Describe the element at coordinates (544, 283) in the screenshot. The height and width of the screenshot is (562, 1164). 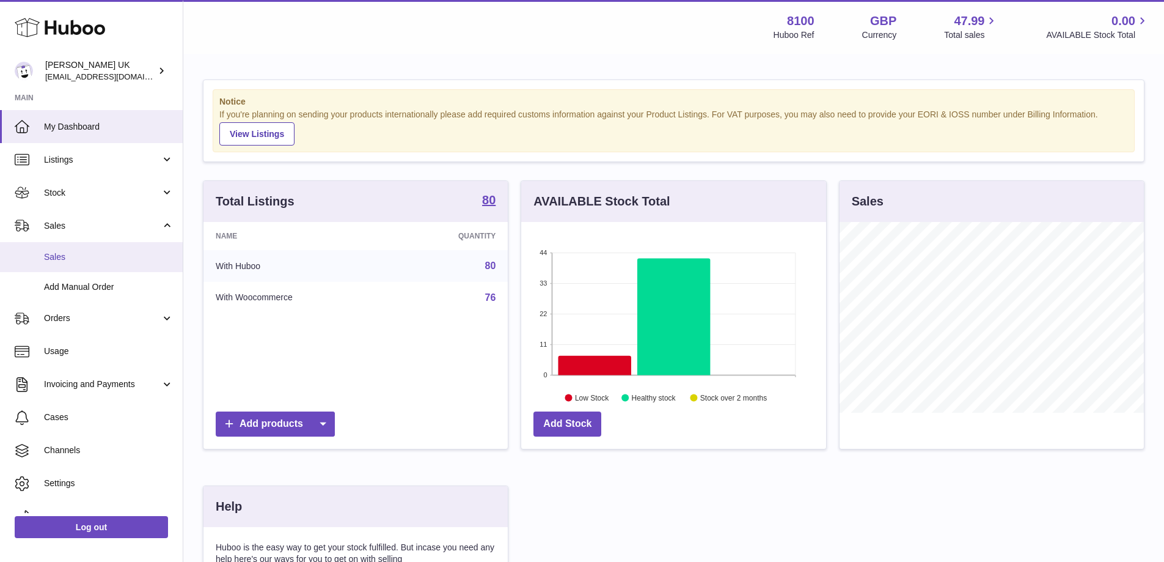
I see `text: 33` at that location.